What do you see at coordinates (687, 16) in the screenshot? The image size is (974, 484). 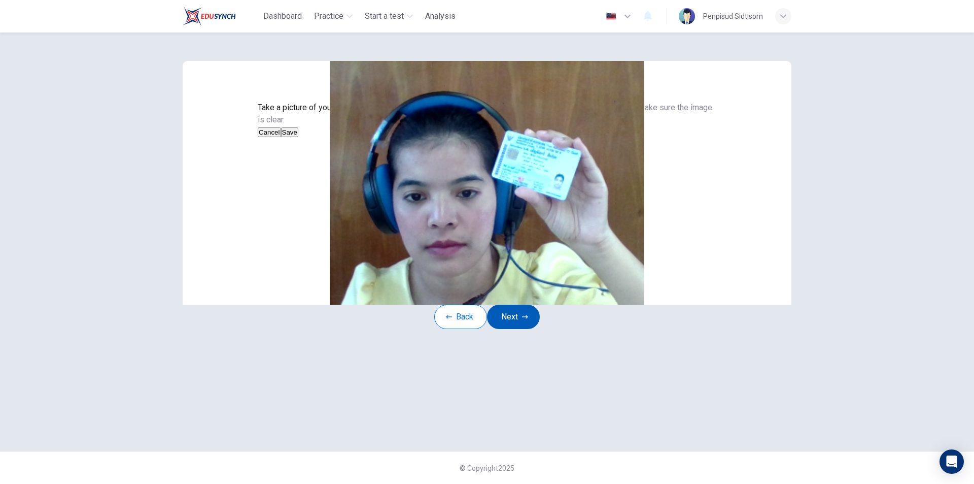 I see `img: Profile picture` at bounding box center [687, 16].